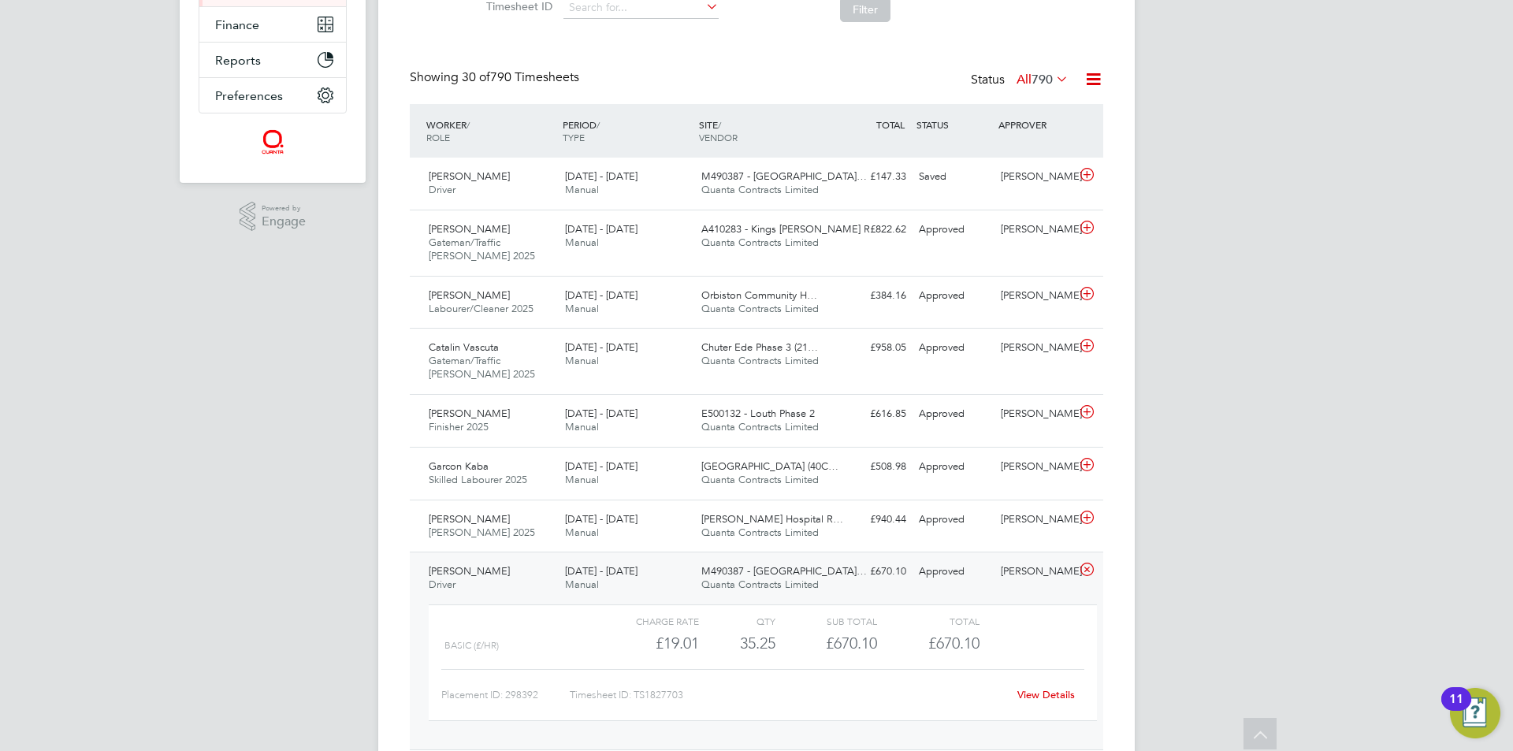  What do you see at coordinates (872, 177) in the screenshot?
I see `div: £147.33` at bounding box center [872, 177].